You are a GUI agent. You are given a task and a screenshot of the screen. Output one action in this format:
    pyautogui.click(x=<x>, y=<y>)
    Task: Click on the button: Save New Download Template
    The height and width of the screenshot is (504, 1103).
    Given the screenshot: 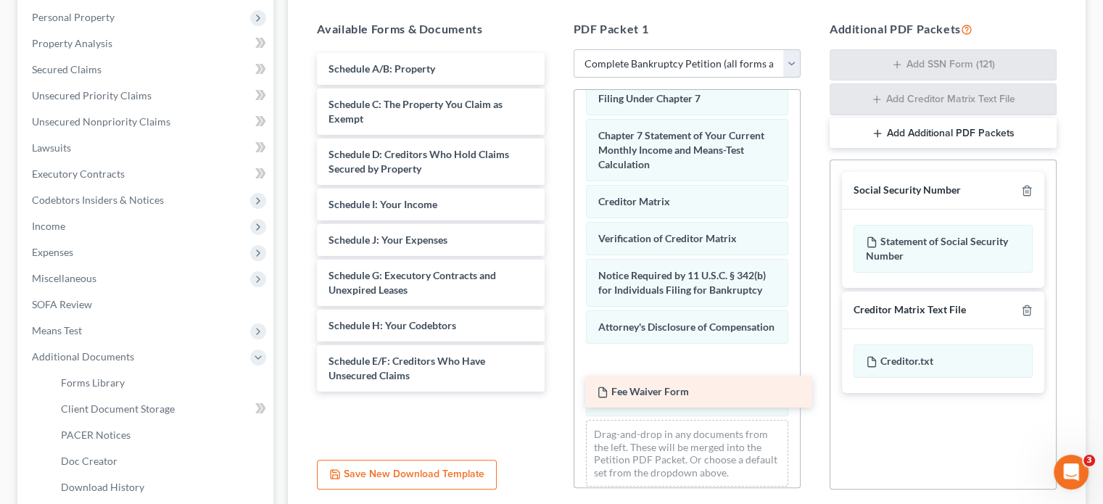 What is the action you would take?
    pyautogui.click(x=407, y=475)
    